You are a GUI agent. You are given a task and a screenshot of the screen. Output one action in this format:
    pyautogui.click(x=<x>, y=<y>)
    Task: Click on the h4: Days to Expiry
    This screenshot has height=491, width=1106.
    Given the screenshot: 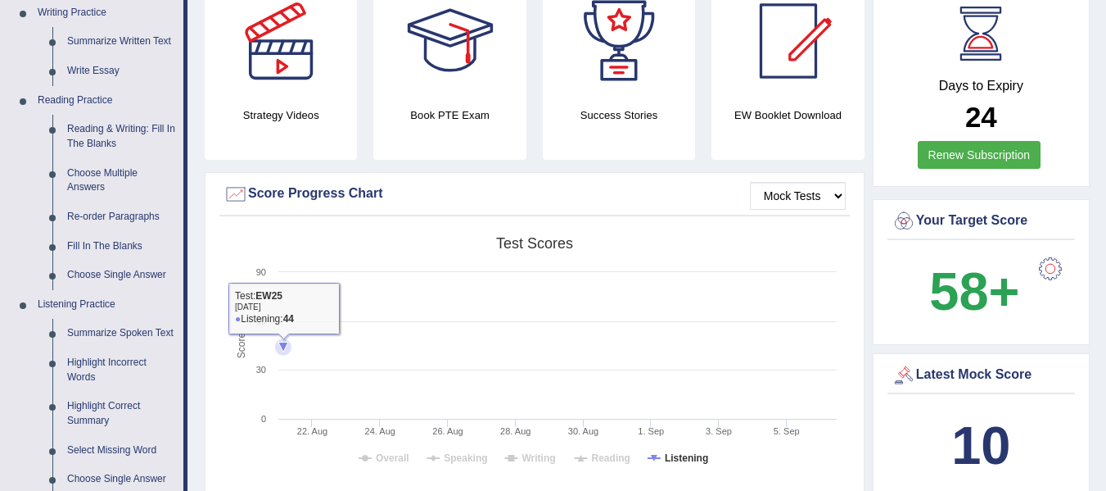 What is the action you would take?
    pyautogui.click(x=981, y=86)
    